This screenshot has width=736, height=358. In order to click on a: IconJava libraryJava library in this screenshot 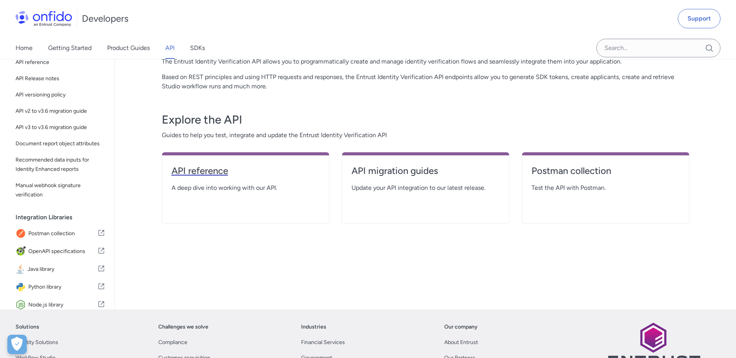, I will do `click(60, 270)`.